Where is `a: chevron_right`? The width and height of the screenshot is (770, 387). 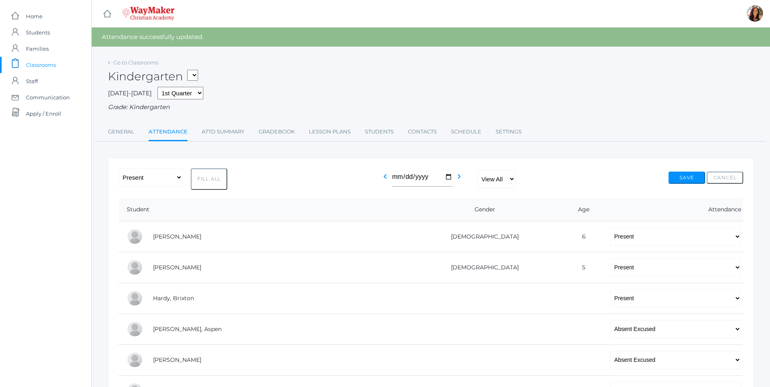 a: chevron_right is located at coordinates (459, 179).